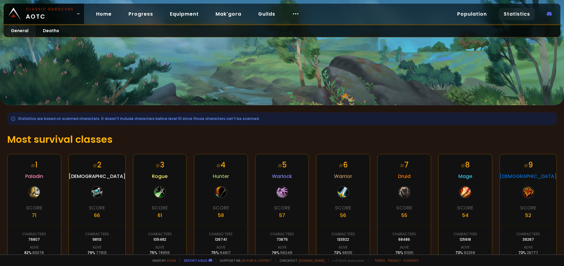 The image size is (564, 266). I want to click on span: 28777, so click(532, 252).